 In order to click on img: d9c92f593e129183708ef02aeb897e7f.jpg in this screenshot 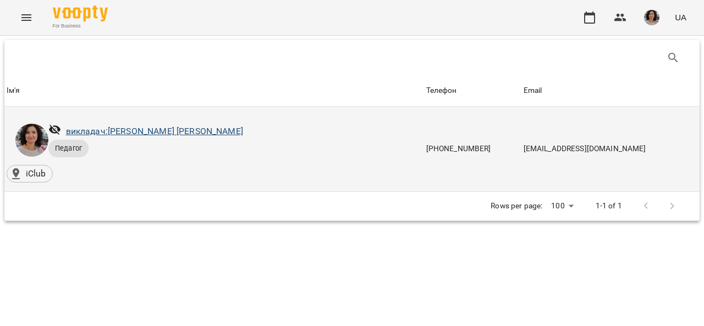, I will do `click(652, 18)`.